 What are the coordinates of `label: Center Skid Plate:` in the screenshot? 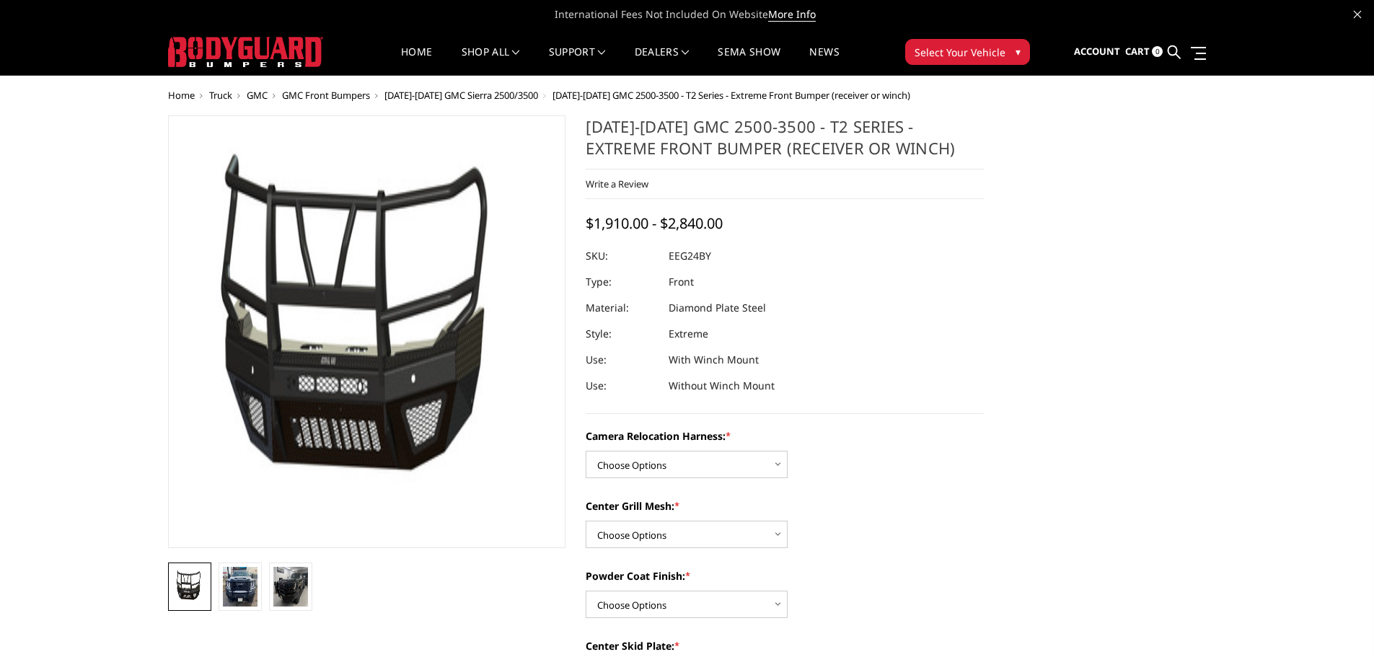 It's located at (785, 646).